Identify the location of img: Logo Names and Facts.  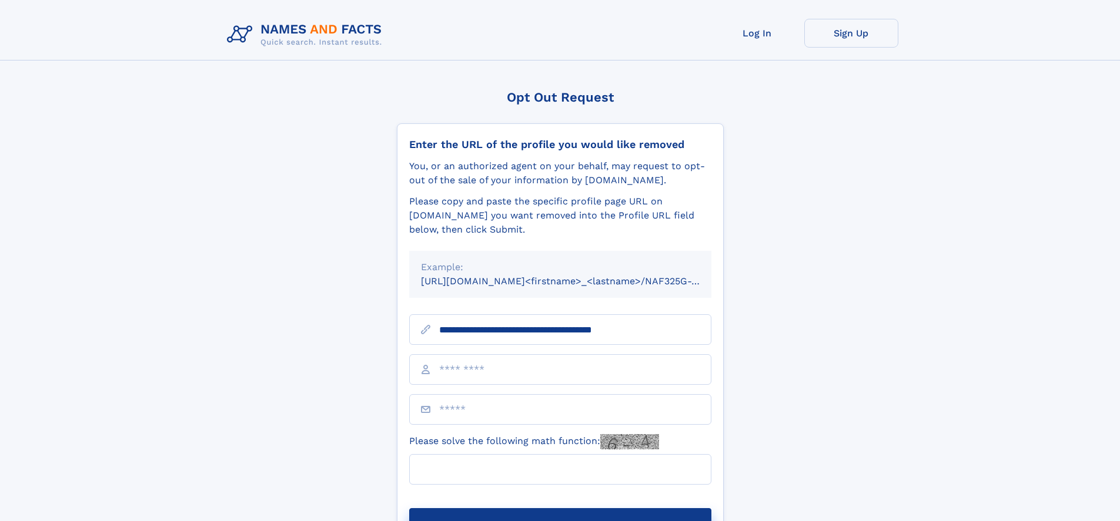
(307, 35).